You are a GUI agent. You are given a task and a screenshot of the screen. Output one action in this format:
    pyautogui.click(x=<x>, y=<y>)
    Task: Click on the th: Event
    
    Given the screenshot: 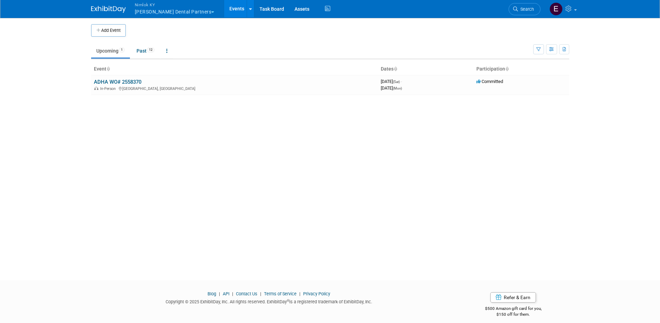 What is the action you would take?
    pyautogui.click(x=234, y=69)
    